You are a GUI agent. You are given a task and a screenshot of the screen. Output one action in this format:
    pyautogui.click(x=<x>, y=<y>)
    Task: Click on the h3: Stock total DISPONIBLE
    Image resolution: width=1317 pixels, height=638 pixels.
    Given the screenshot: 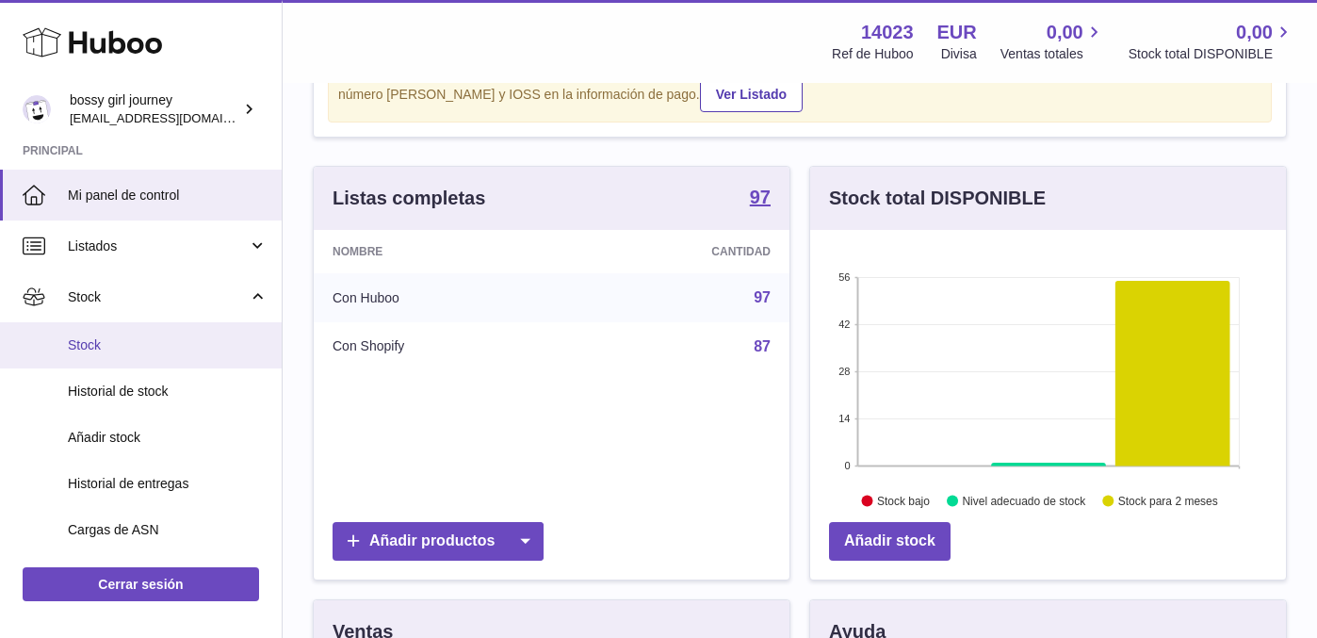 What is the action you would take?
    pyautogui.click(x=937, y=198)
    